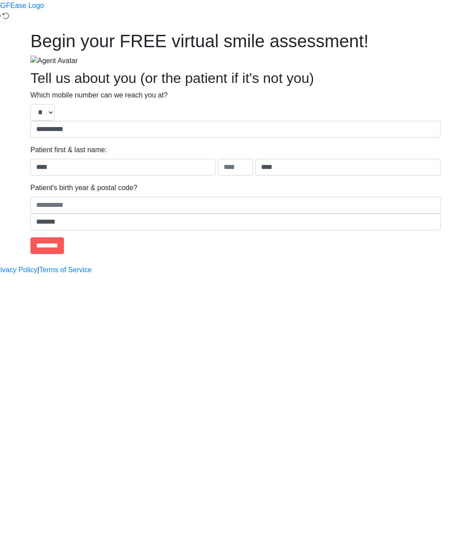 The height and width of the screenshot is (558, 471). Describe the element at coordinates (65, 270) in the screenshot. I see `a: Terms of Service` at that location.